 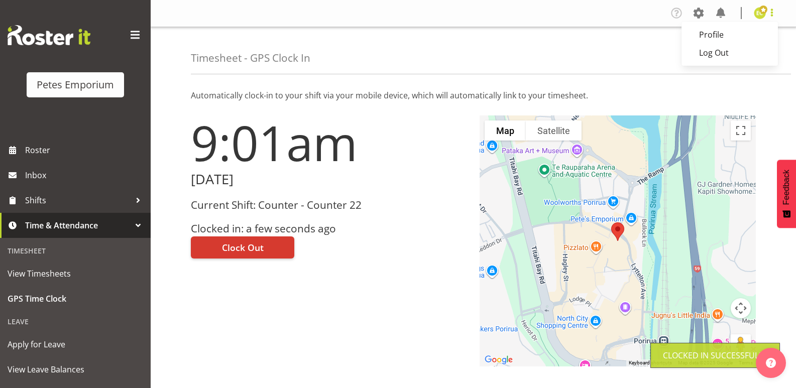 I want to click on div: Leave, so click(x=75, y=322).